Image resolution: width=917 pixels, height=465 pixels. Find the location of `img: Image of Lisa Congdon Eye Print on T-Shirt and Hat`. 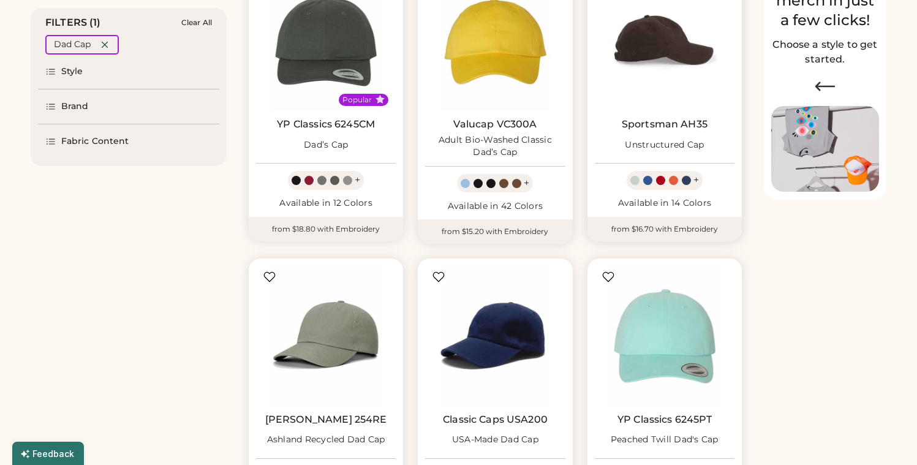

img: Image of Lisa Congdon Eye Print on T-Shirt and Hat is located at coordinates (825, 149).